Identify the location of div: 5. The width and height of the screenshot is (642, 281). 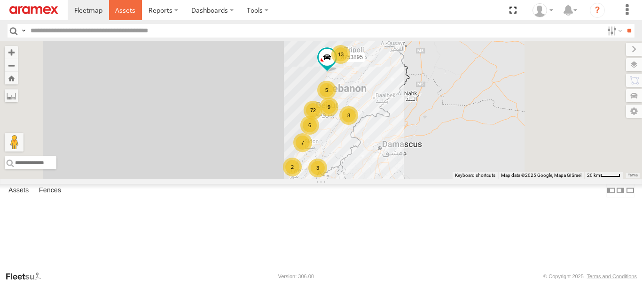
(326, 90).